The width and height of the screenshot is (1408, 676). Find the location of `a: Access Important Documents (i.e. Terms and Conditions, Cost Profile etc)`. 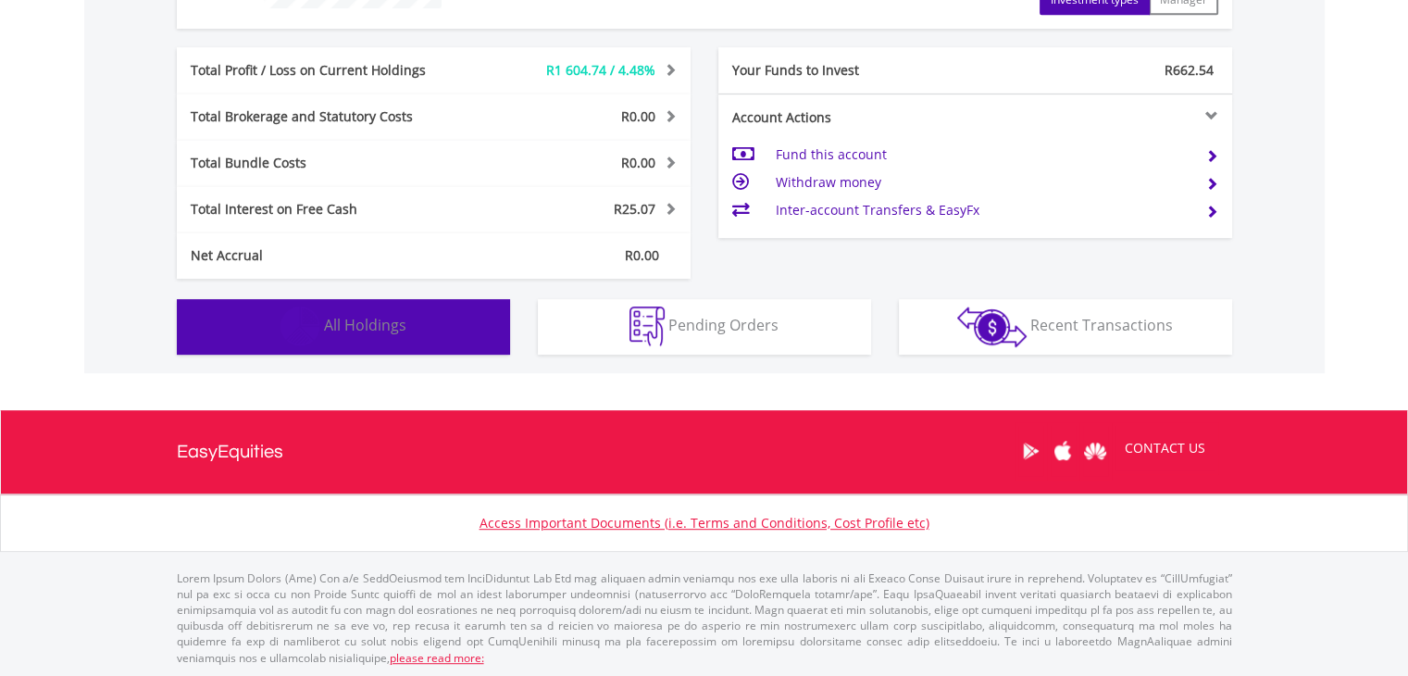

a: Access Important Documents (i.e. Terms and Conditions, Cost Profile etc) is located at coordinates (704, 522).